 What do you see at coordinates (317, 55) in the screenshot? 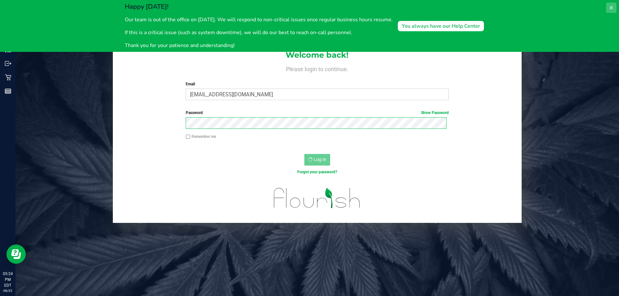
I see `h1: Welcome back!` at bounding box center [317, 55].